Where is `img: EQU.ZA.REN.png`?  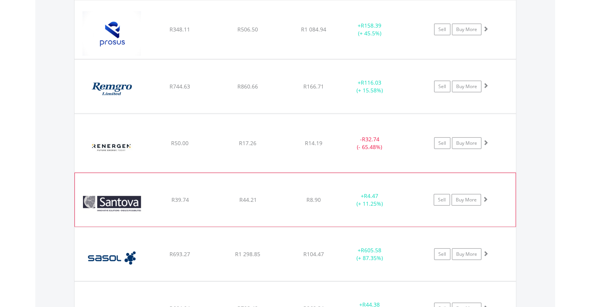 img: EQU.ZA.REN.png is located at coordinates (112, 147).